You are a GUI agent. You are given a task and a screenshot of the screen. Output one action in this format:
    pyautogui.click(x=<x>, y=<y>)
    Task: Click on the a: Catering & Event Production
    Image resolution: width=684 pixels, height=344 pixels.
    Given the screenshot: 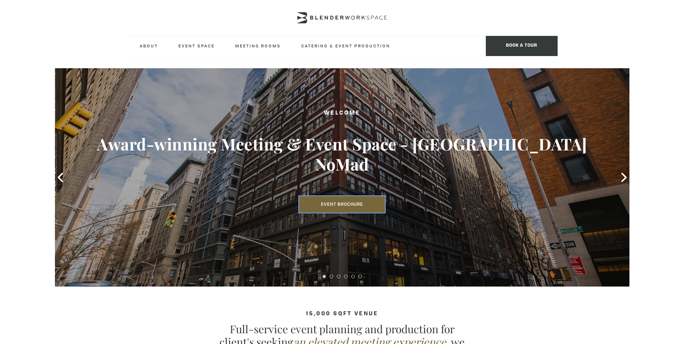 What is the action you would take?
    pyautogui.click(x=346, y=46)
    